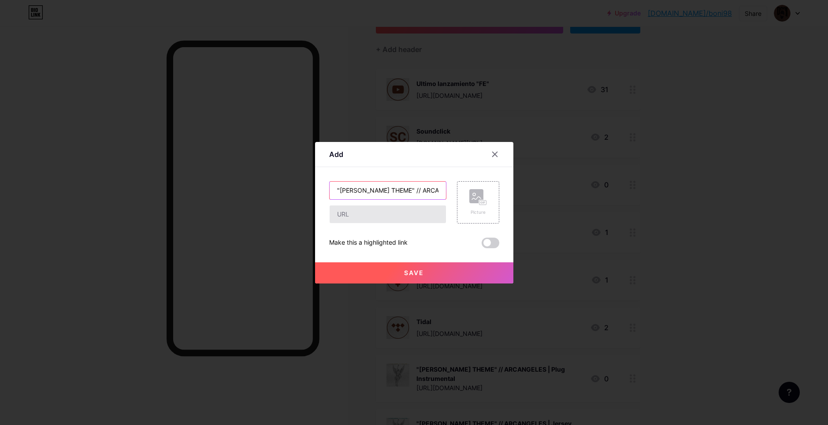 The width and height of the screenshot is (828, 425). I want to click on input: URL, so click(388, 214).